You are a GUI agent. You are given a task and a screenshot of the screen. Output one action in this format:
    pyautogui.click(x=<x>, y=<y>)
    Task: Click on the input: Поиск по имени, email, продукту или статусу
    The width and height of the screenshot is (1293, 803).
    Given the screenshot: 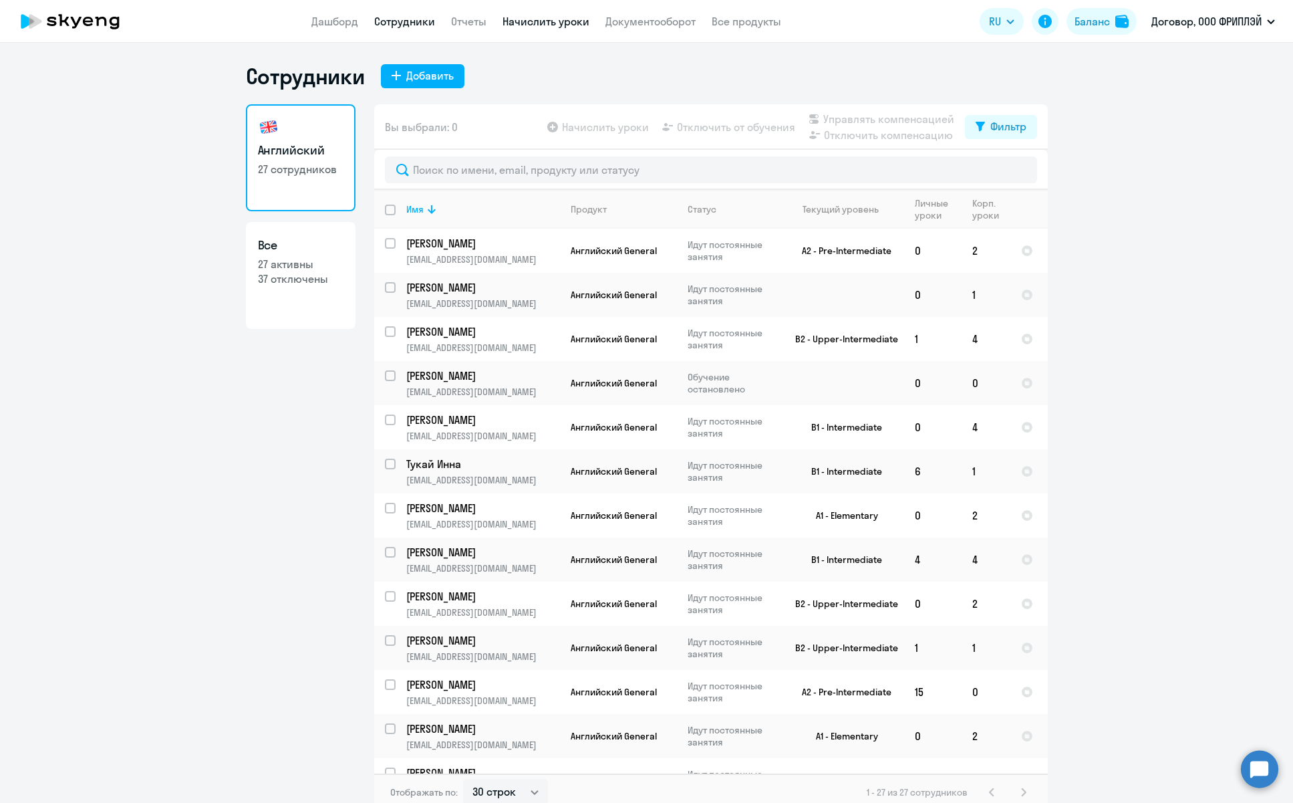 What is the action you would take?
    pyautogui.click(x=711, y=170)
    